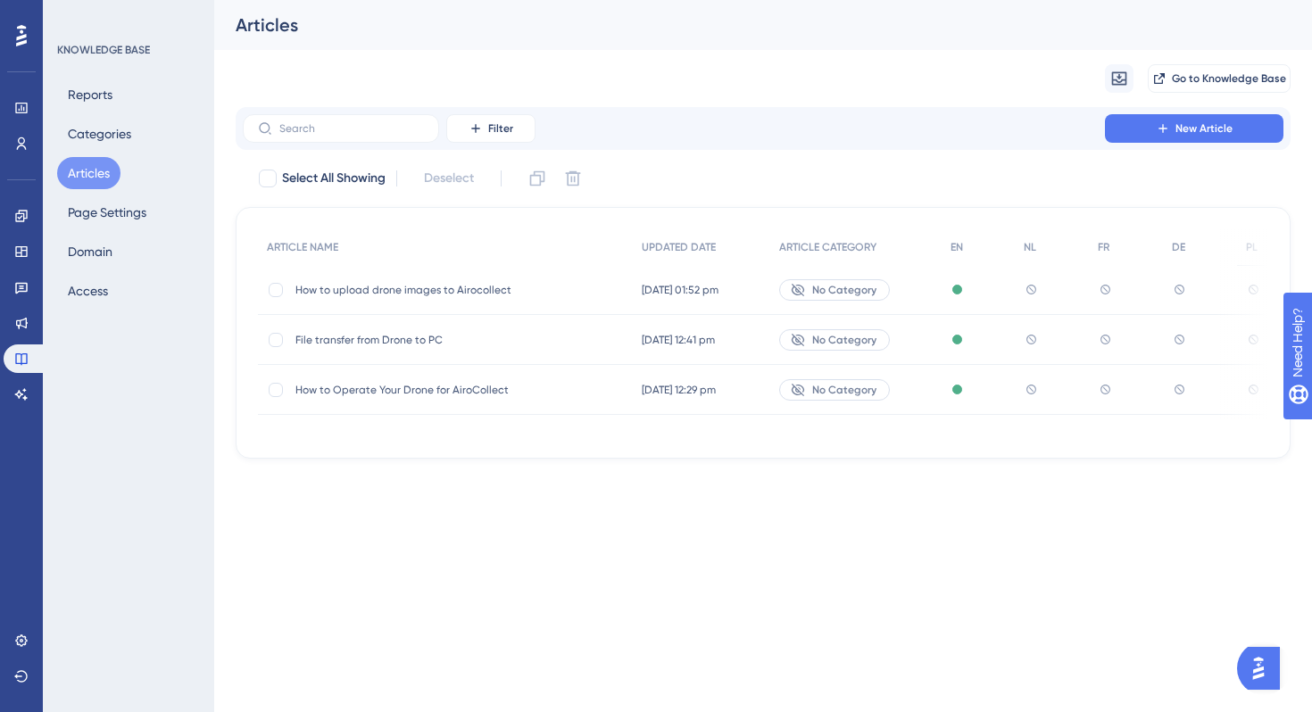  Describe the element at coordinates (1103, 247) in the screenshot. I see `span: FR` at that location.